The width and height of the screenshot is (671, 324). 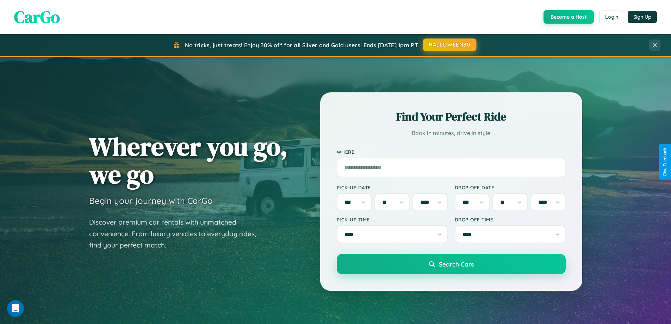 What do you see at coordinates (451, 151) in the screenshot?
I see `label: Where` at bounding box center [451, 151].